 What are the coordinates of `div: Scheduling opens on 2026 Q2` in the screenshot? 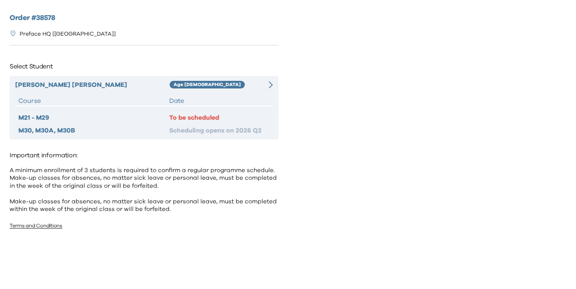 It's located at (219, 130).